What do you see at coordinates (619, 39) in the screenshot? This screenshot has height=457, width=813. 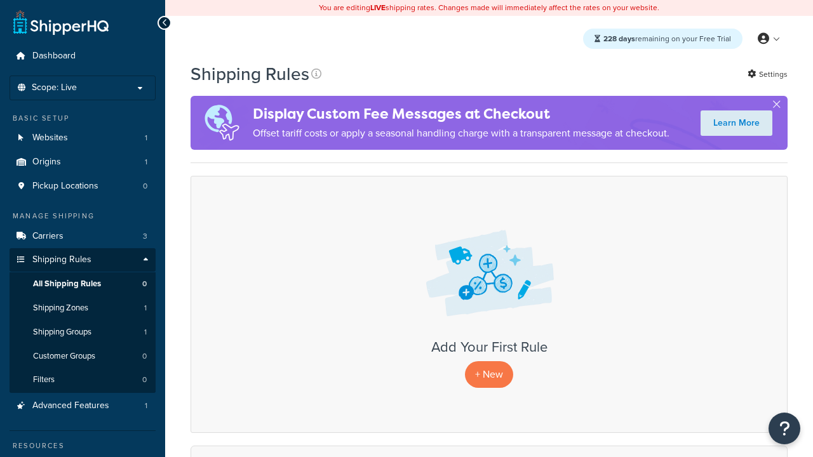 I see `strong: 228 days` at bounding box center [619, 39].